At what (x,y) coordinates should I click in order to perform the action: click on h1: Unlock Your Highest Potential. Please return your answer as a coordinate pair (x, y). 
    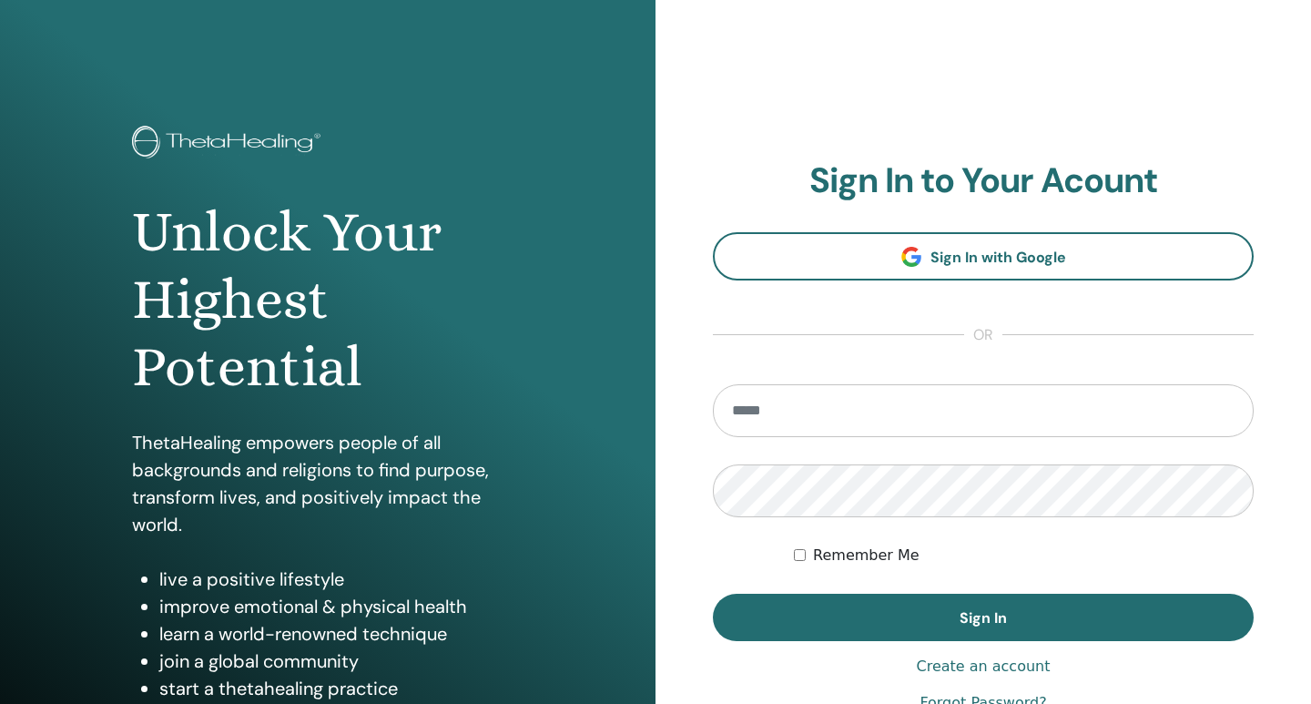
    Looking at the image, I should click on (328, 300).